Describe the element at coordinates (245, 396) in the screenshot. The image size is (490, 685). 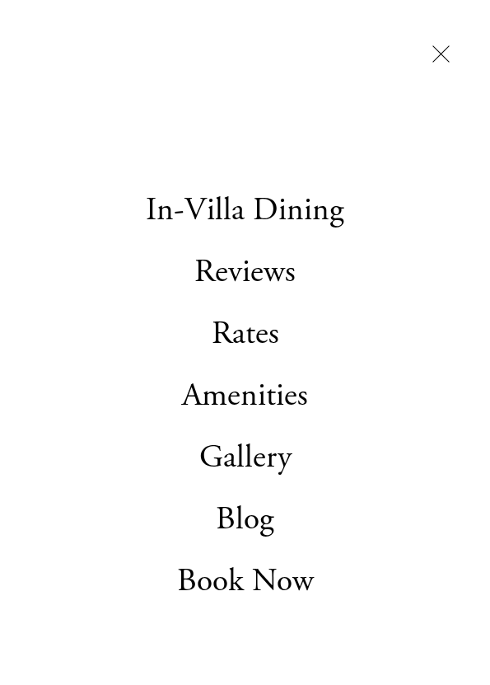
I see `a: Amenities` at that location.